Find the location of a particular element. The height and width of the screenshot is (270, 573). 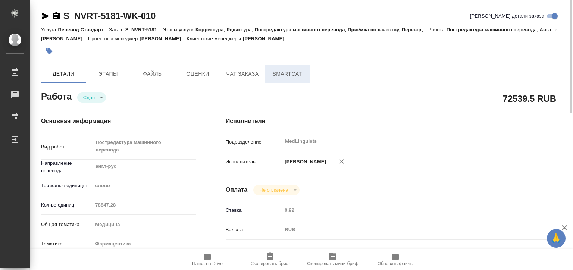

p: Перевод Стандарт is located at coordinates (83, 29).